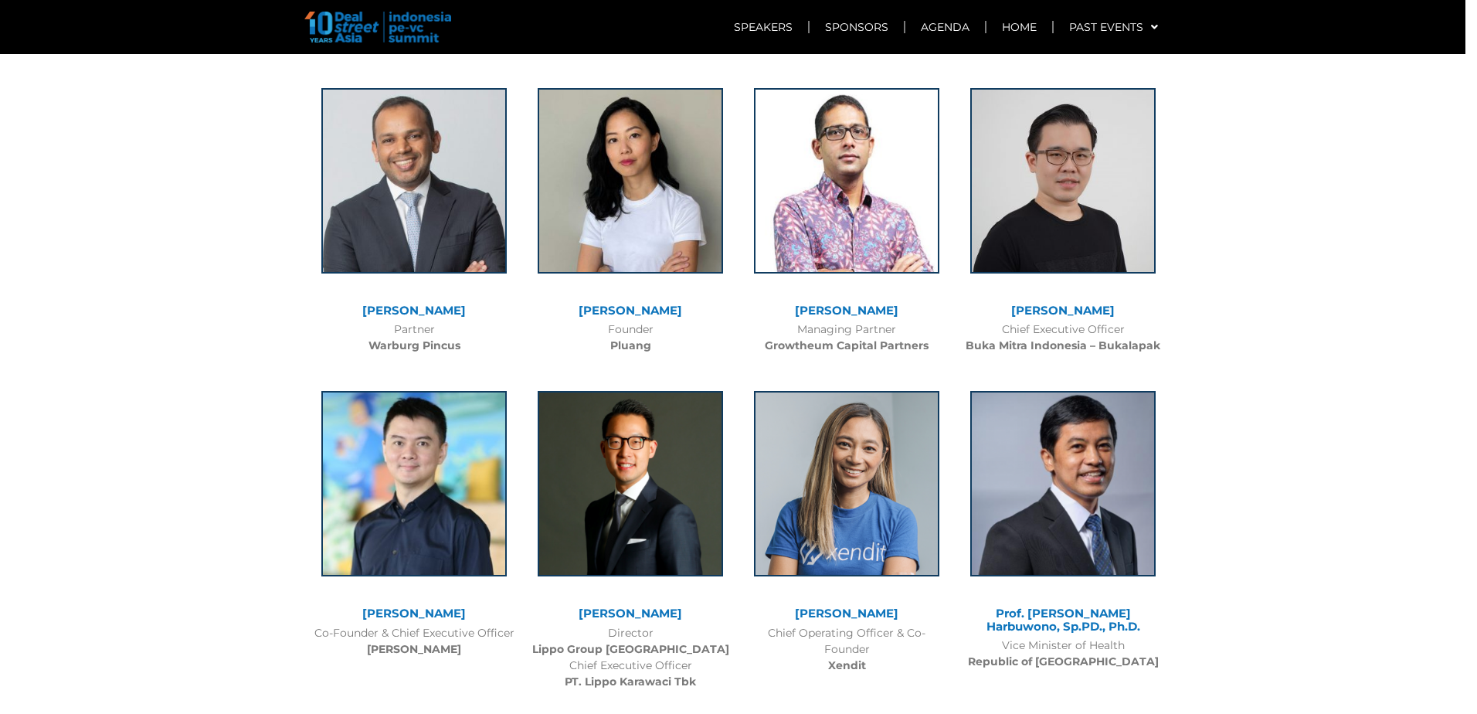  I want to click on div: Chief Operating Officer & Co-Founder, so click(846, 649).